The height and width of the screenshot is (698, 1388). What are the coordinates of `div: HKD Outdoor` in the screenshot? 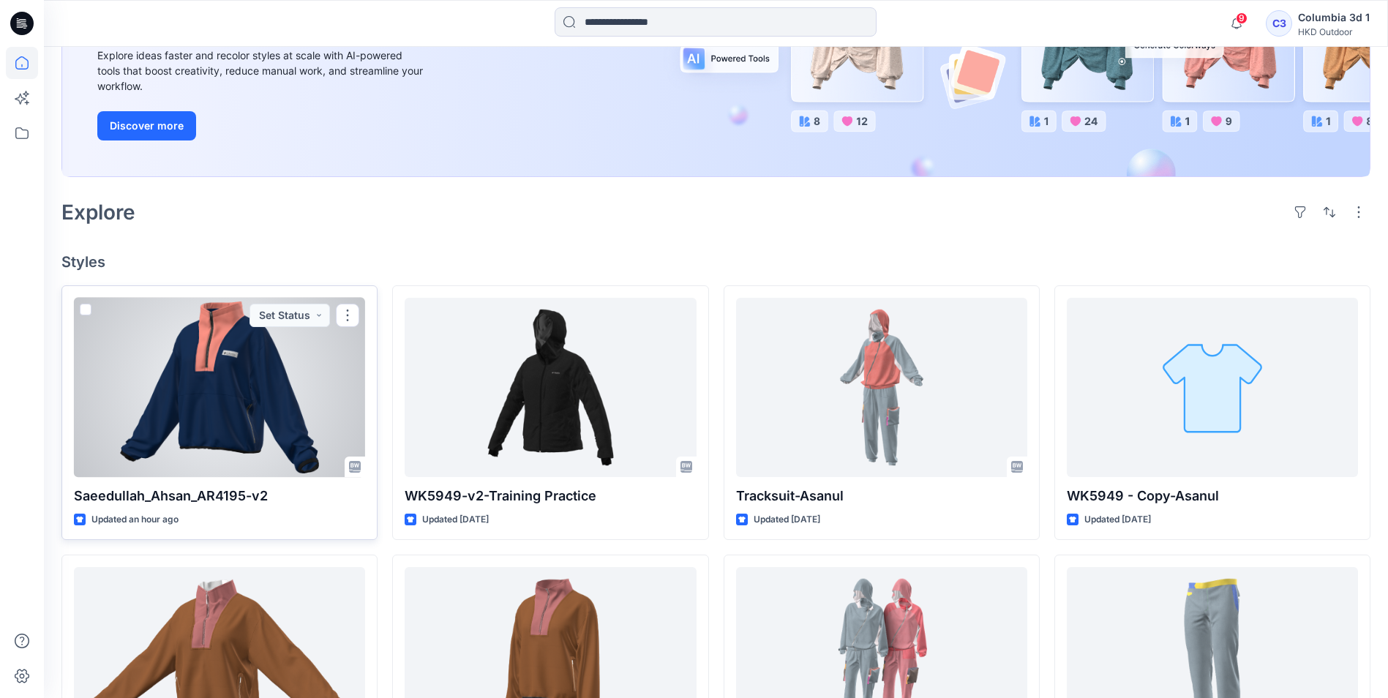 It's located at (1334, 31).